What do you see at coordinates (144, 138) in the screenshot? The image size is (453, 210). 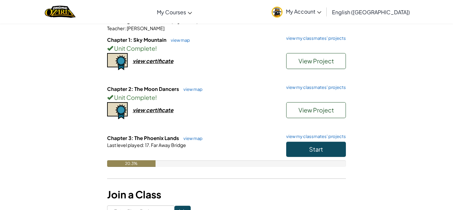 I see `span: Chapter 3: The Phoenix Lands` at bounding box center [144, 138].